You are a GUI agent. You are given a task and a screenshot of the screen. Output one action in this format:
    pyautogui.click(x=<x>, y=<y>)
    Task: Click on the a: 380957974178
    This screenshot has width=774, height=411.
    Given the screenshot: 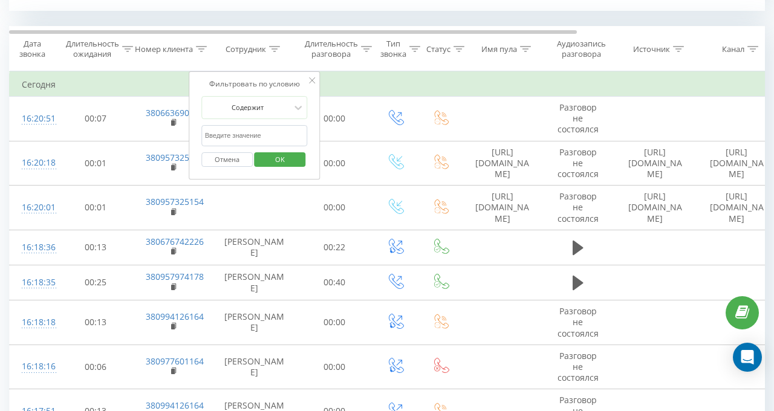 What is the action you would take?
    pyautogui.click(x=175, y=276)
    